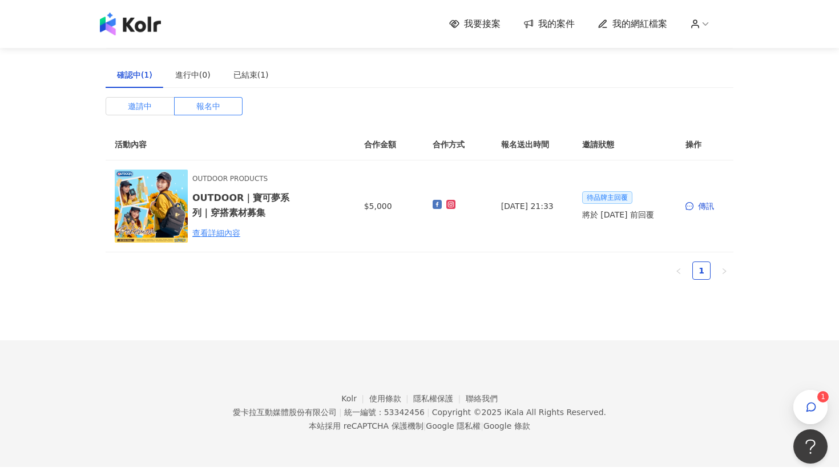 The height and width of the screenshot is (475, 839). I want to click on button: 1, so click(811, 407).